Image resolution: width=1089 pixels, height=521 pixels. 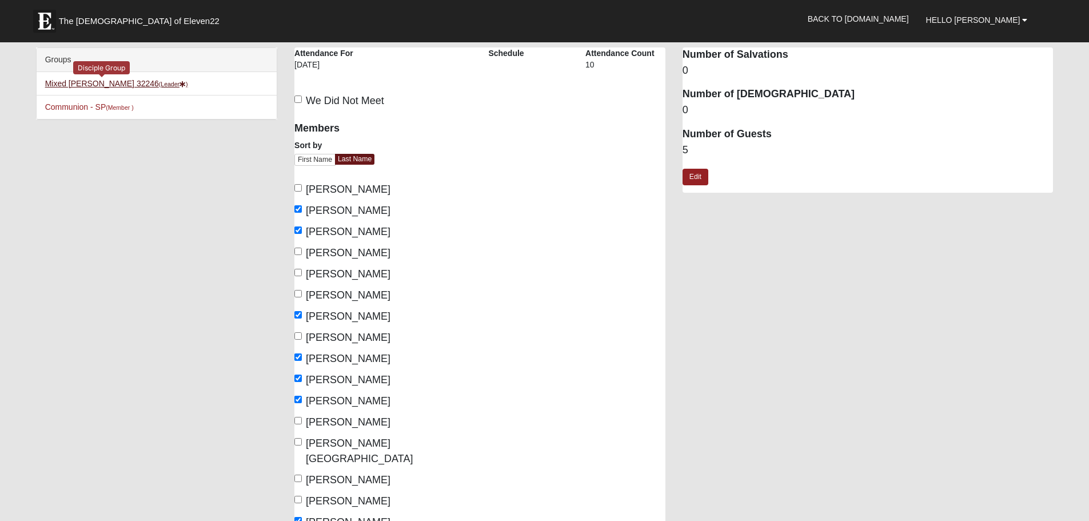 What do you see at coordinates (324, 53) in the screenshot?
I see `label: Attendance For` at bounding box center [324, 53].